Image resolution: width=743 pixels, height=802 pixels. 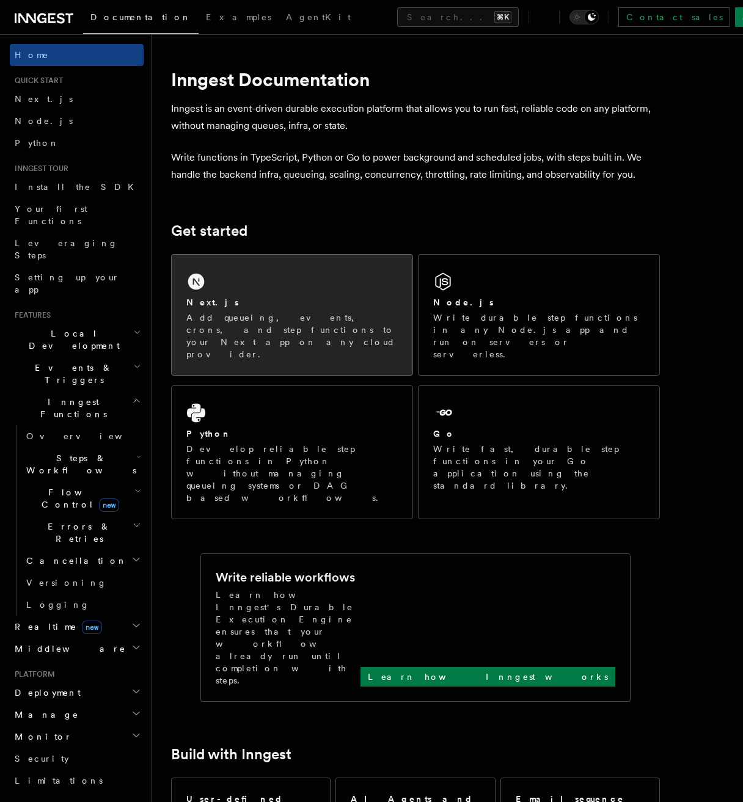 What do you see at coordinates (76, 55) in the screenshot?
I see `a: Home` at bounding box center [76, 55].